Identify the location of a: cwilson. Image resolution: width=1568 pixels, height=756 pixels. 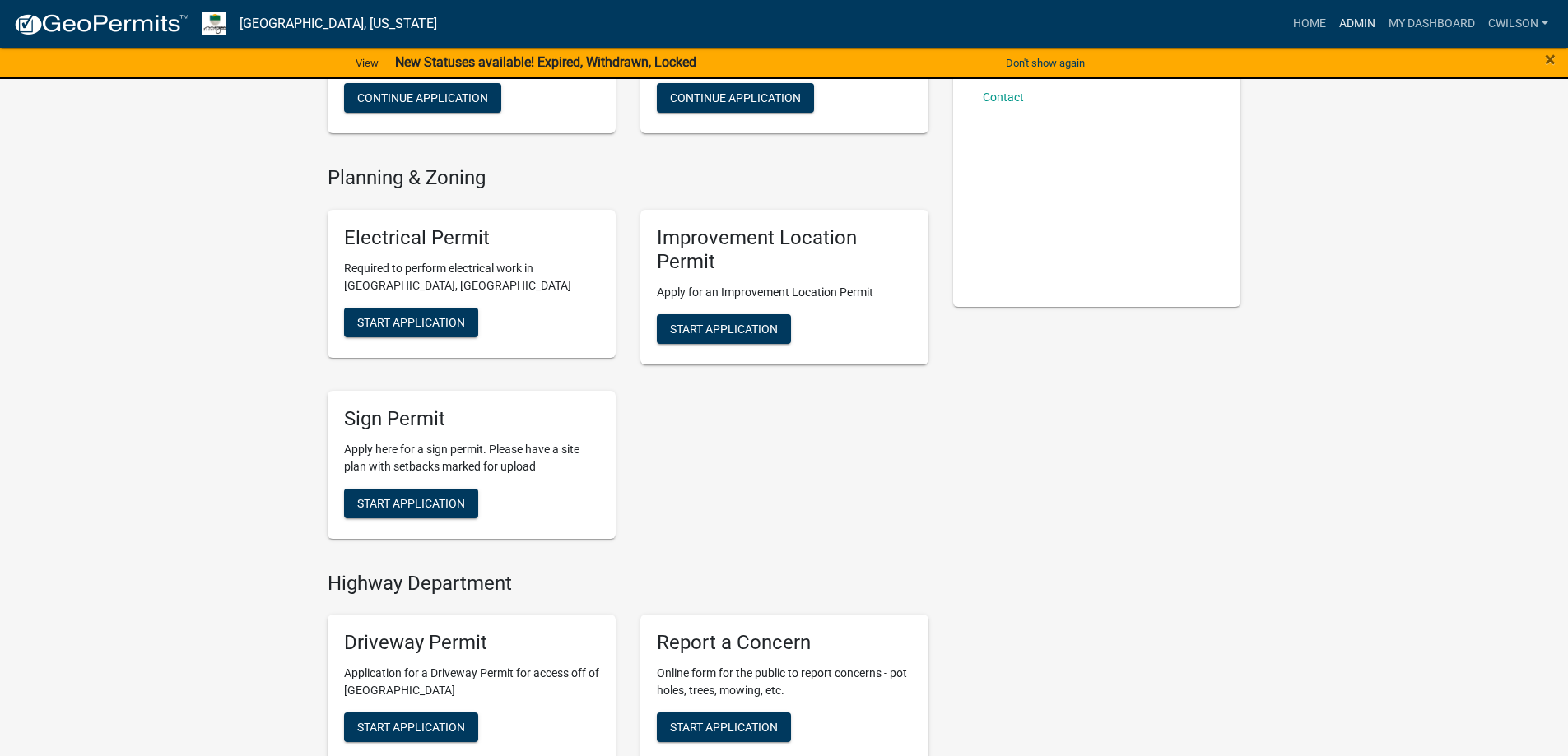
(1518, 24).